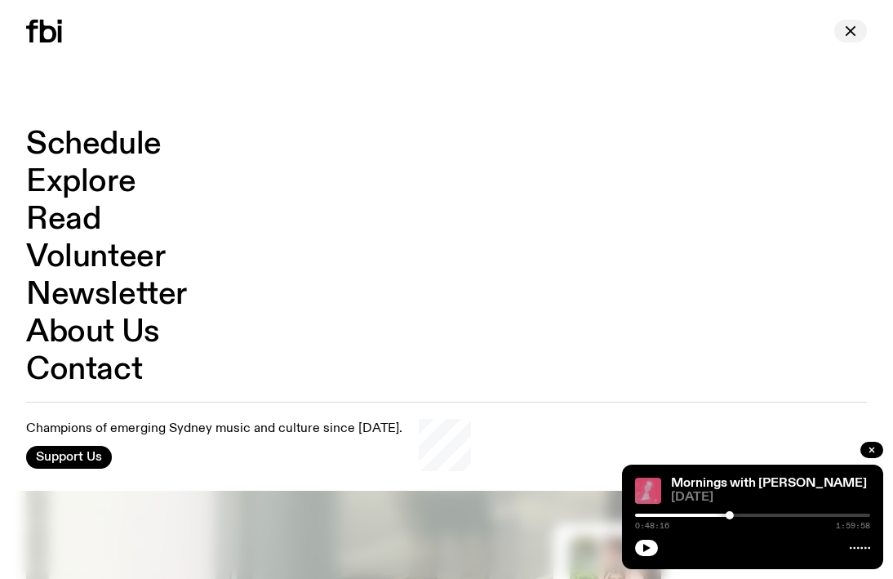 Image resolution: width=893 pixels, height=579 pixels. I want to click on a: Explore, so click(81, 182).